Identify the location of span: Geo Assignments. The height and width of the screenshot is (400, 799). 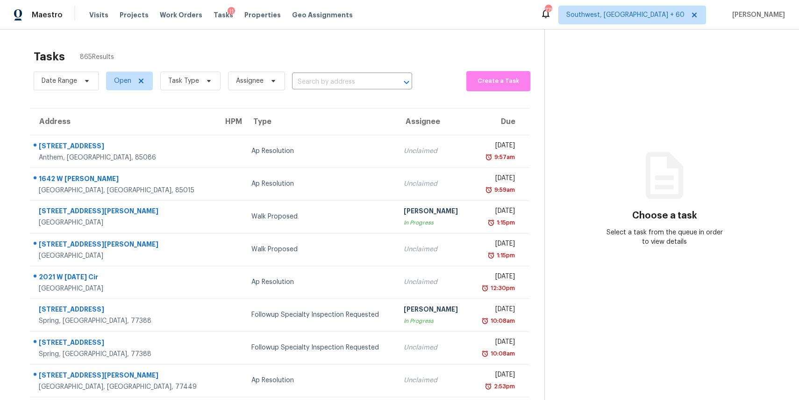
(323, 15).